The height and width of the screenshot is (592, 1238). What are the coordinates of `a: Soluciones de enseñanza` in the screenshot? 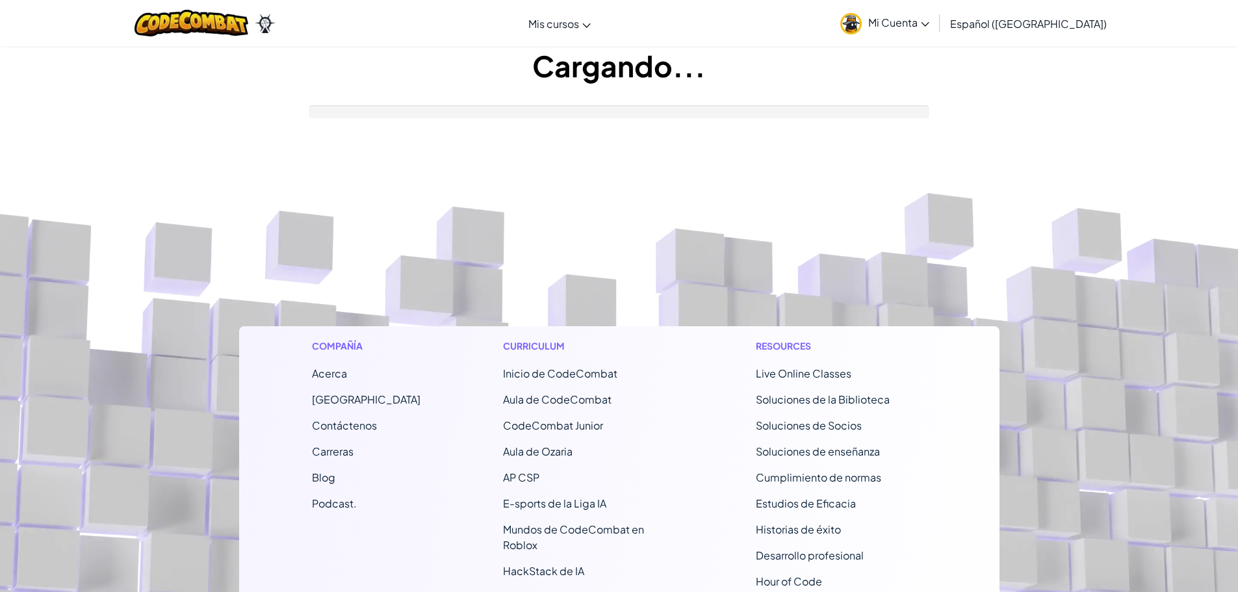 It's located at (817, 451).